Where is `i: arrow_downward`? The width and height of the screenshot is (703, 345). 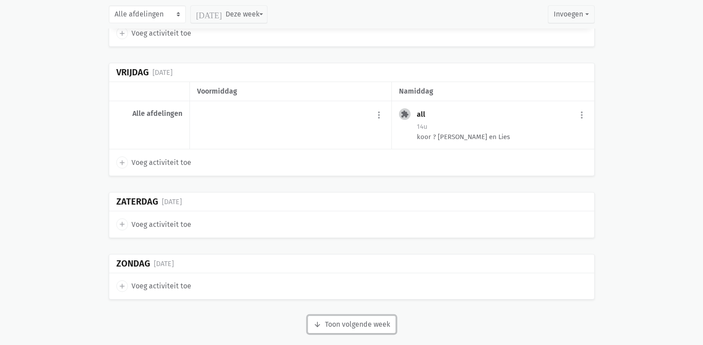
i: arrow_downward is located at coordinates (318, 325).